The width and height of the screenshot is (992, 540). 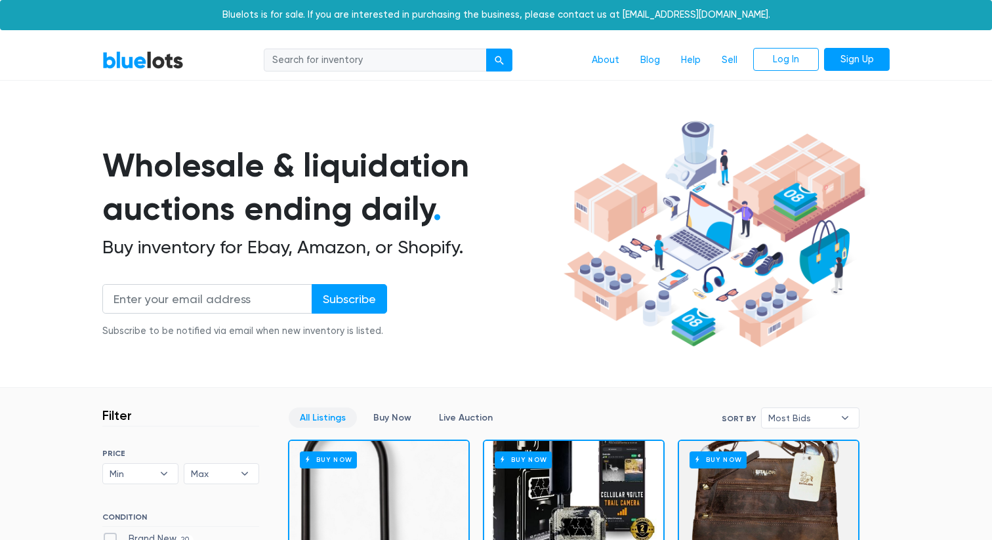 I want to click on a: Live Auction, so click(x=466, y=417).